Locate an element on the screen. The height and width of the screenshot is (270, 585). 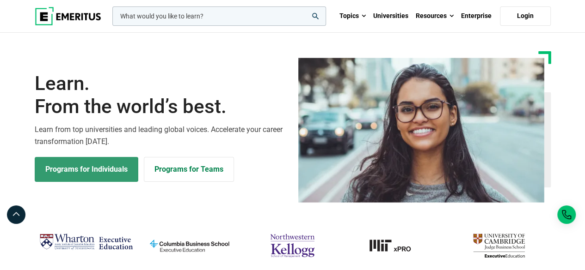
img: MIT xPRO is located at coordinates (395, 246).